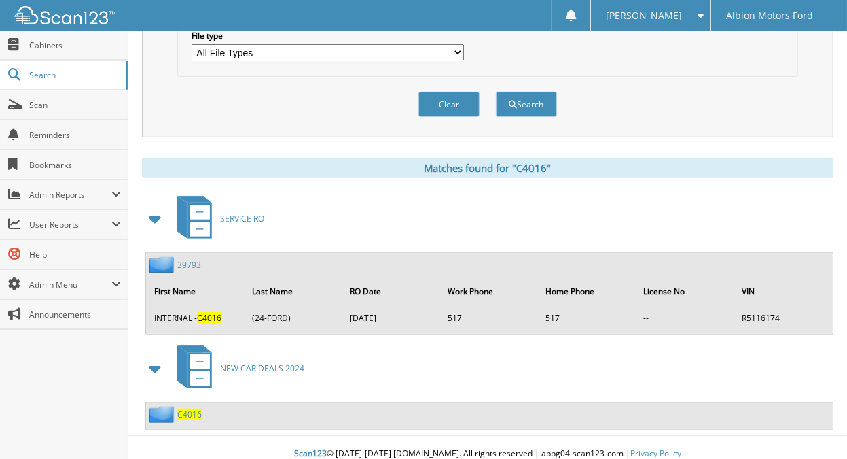 This screenshot has height=459, width=847. I want to click on a: Privacy Policy, so click(656, 452).